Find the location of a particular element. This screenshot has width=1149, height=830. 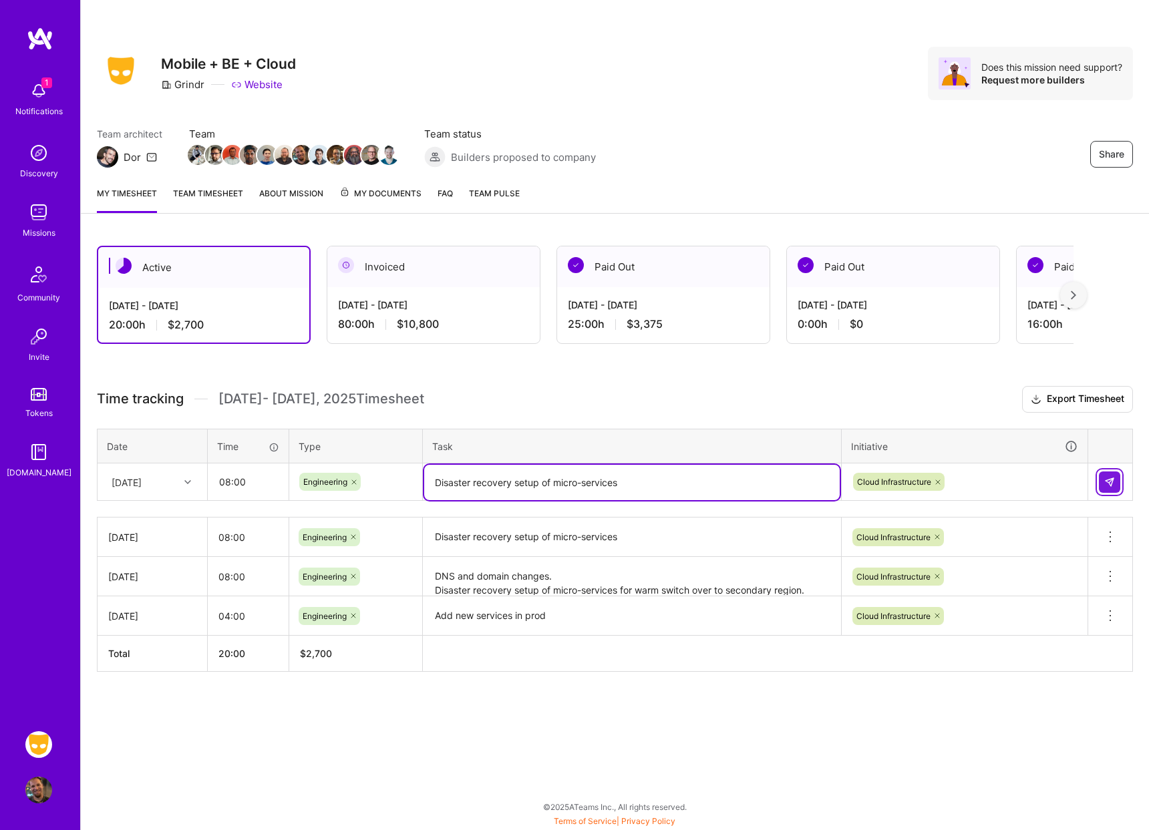

a: User Avatar is located at coordinates (39, 790).